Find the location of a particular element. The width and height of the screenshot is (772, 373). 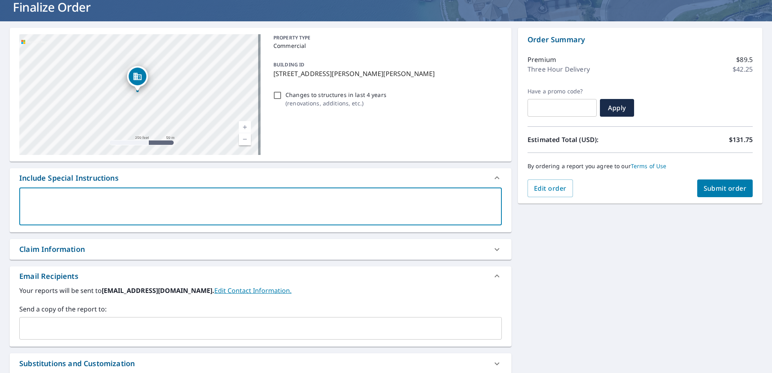

label: Your reports will be sent to is located at coordinates (260, 290).